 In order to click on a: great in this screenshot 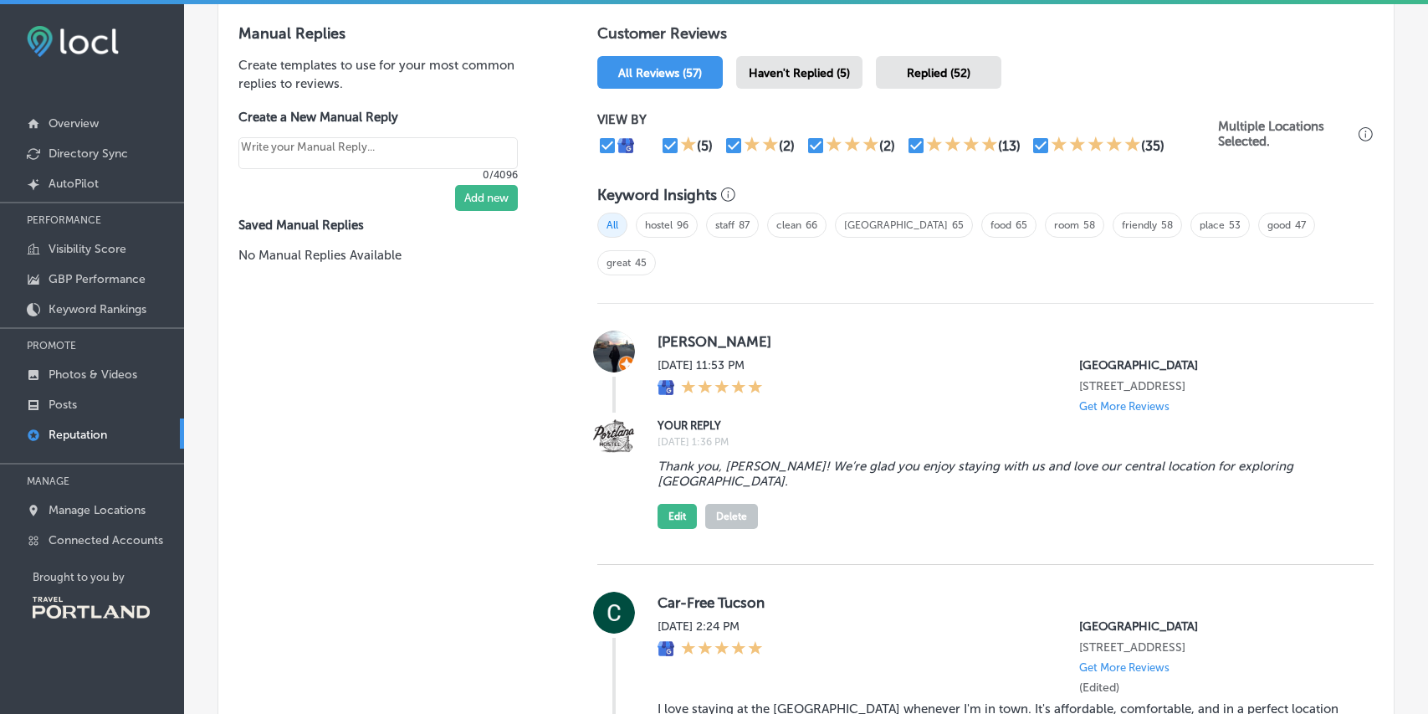, I will do `click(618, 263)`.